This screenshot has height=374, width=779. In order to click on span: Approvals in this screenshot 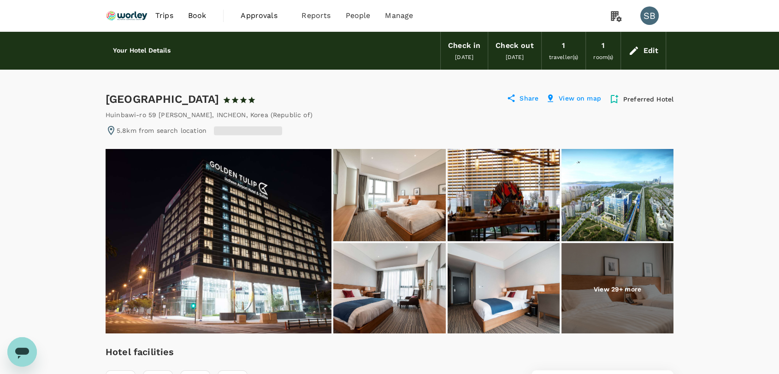, I will do `click(264, 16)`.